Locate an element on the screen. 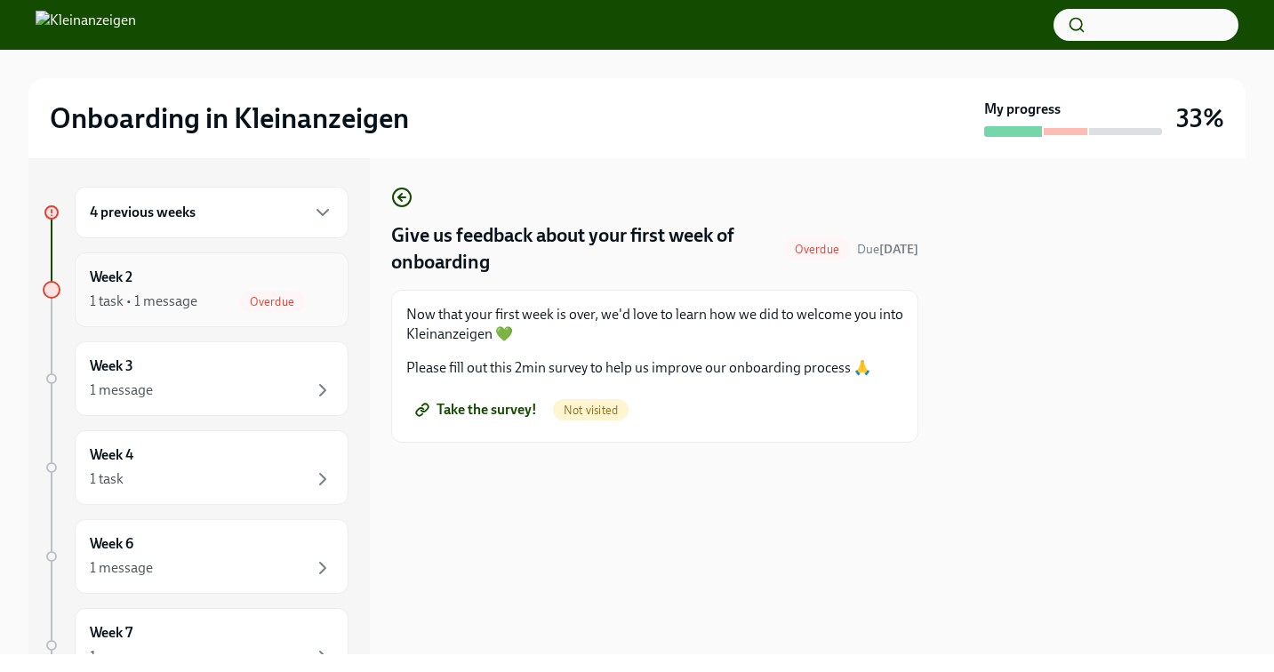 This screenshot has height=672, width=1274. a: Week 21 task • 1 messageOverdue is located at coordinates (196, 290).